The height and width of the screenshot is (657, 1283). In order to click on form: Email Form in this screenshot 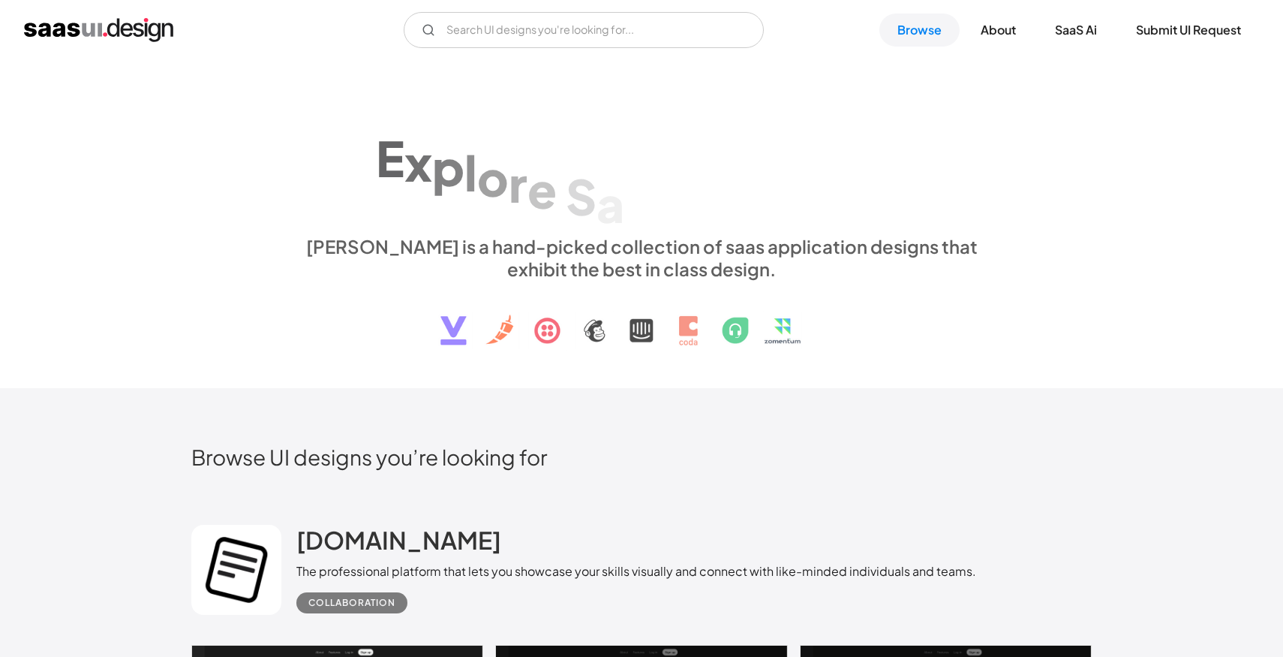, I will do `click(584, 30)`.